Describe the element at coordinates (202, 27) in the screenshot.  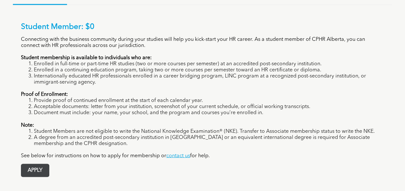
I see `p: Student Member: $0` at that location.